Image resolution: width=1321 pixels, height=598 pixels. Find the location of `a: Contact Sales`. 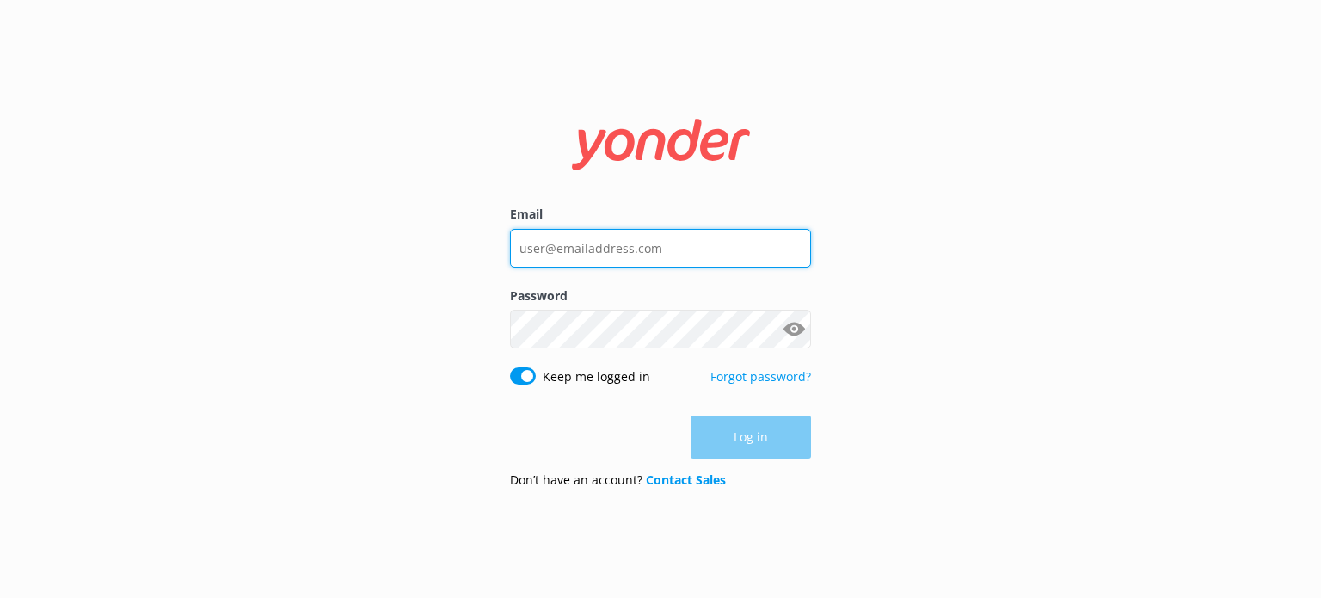

a: Contact Sales is located at coordinates (686, 479).